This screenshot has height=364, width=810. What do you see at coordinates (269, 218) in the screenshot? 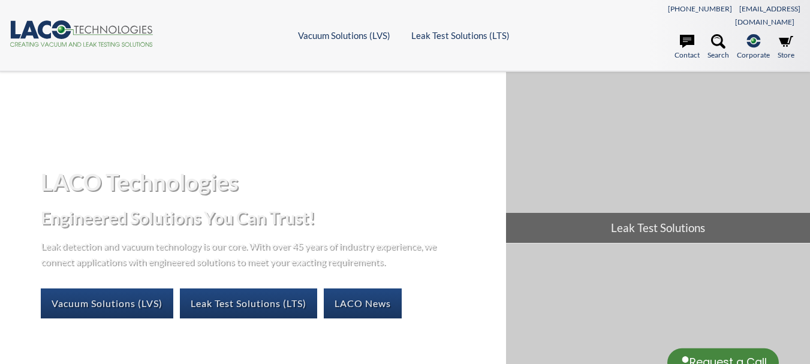
I see `h2: Engineered Solutions You Can Trust!` at bounding box center [269, 218].